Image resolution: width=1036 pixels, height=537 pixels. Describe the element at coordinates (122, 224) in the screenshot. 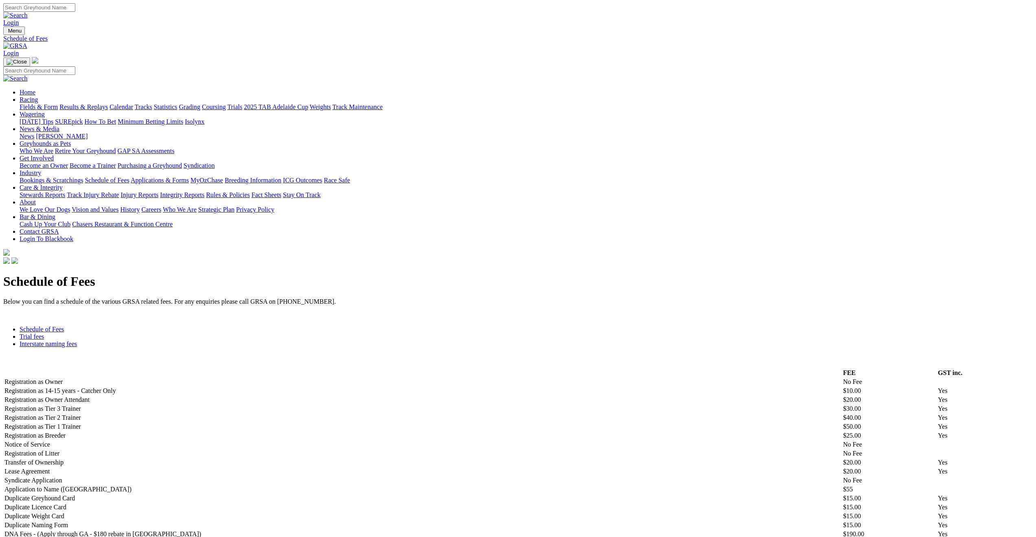

I see `a: Chasers Restaurant & Function Centre` at that location.